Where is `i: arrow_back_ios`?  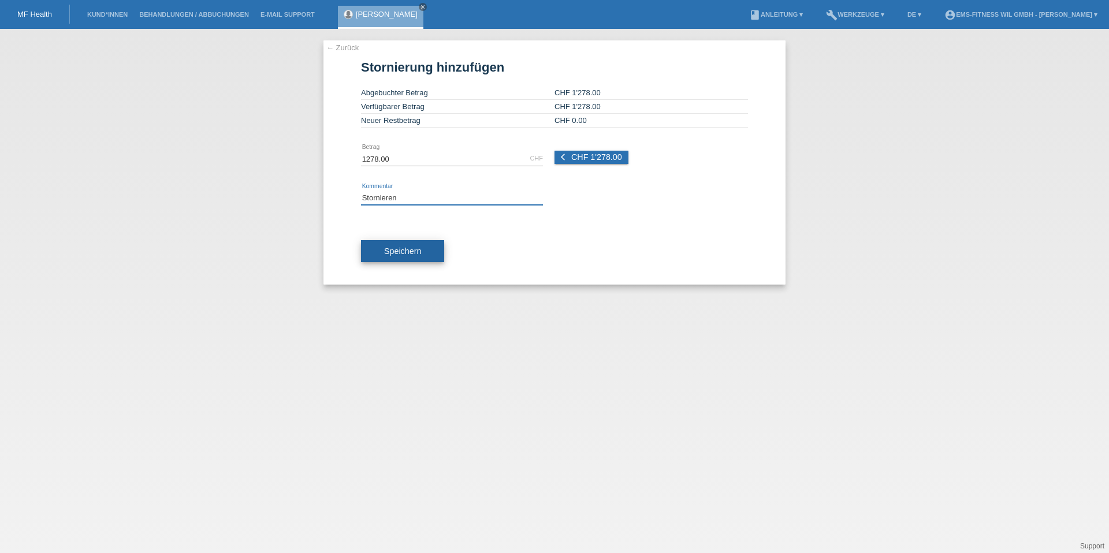
i: arrow_back_ios is located at coordinates (565, 157).